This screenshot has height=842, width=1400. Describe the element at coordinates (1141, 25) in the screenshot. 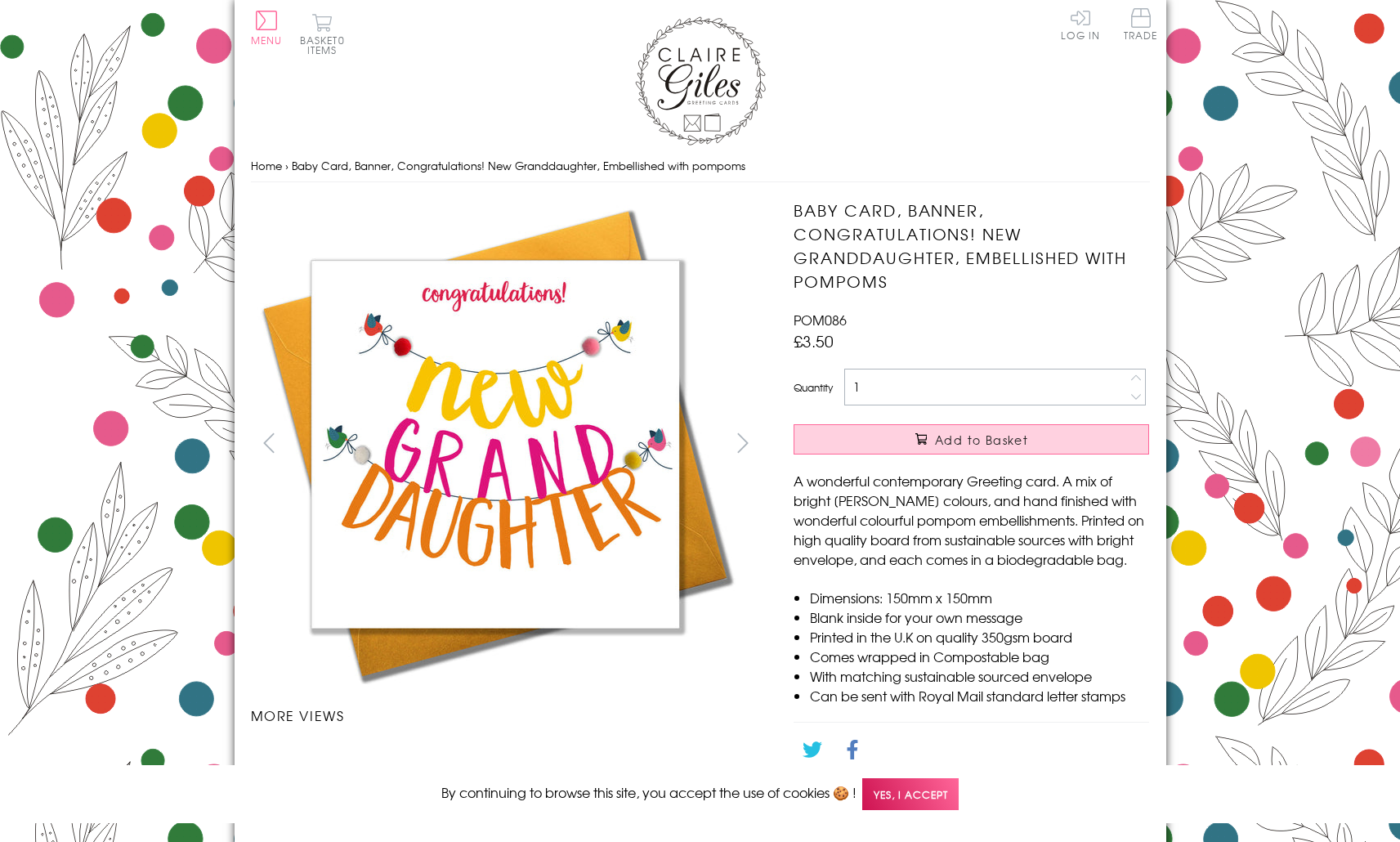

I see `a: Trade` at that location.